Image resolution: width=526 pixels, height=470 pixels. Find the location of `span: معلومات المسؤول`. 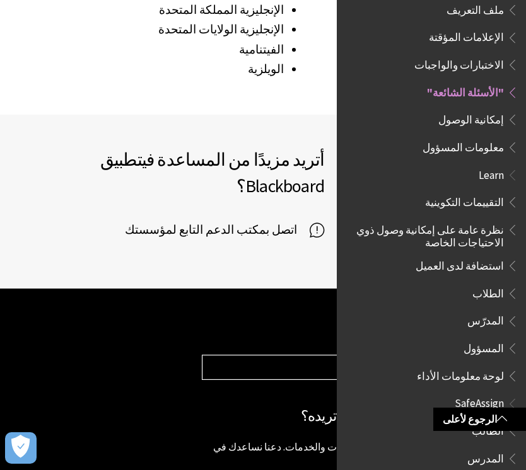

span: معلومات المسؤول is located at coordinates (463, 145).